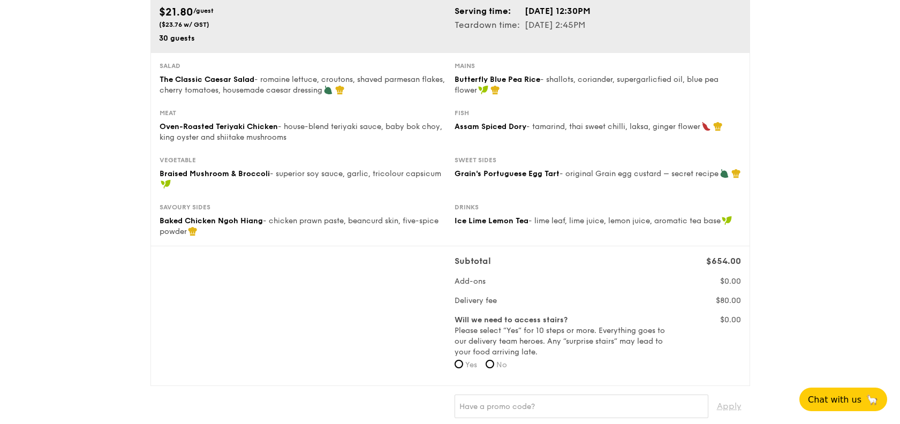 This screenshot has height=424, width=900. What do you see at coordinates (492, 221) in the screenshot?
I see `span: Ice Lime Lemon Tea` at bounding box center [492, 221].